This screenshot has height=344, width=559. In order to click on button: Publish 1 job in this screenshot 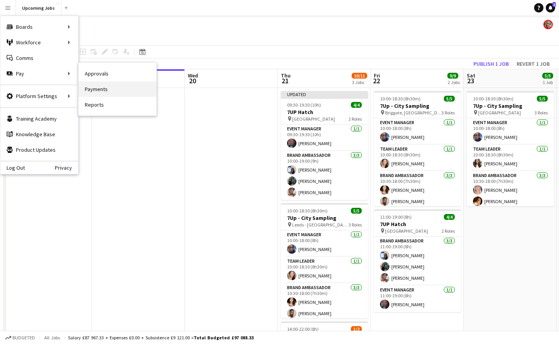, I will do `click(491, 64)`.